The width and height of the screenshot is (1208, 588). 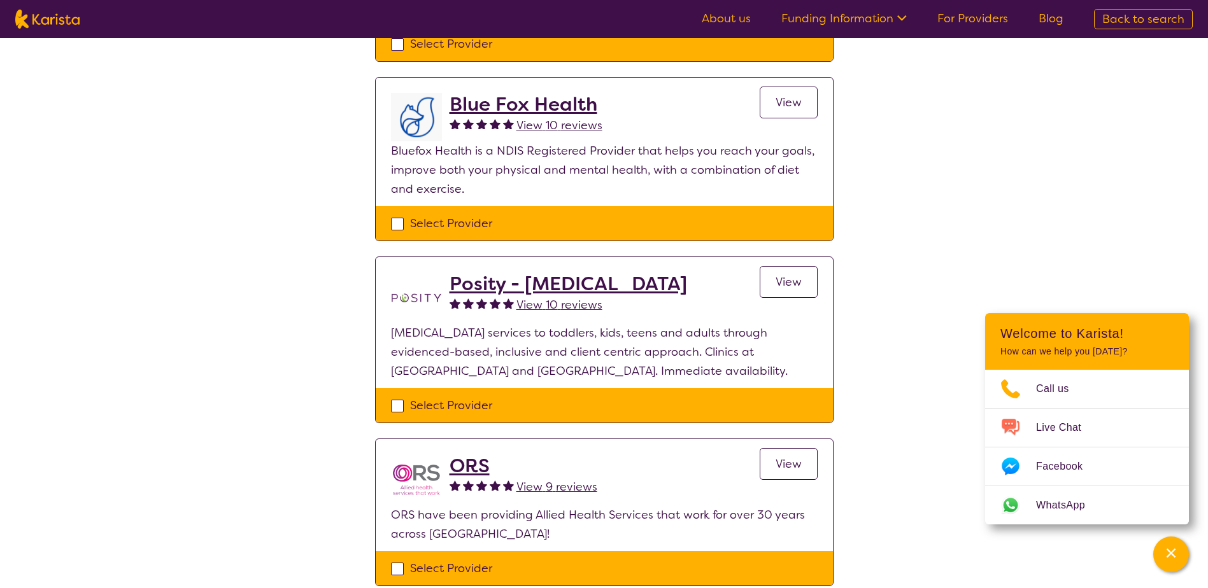 I want to click on span: View 9 reviews, so click(x=556, y=487).